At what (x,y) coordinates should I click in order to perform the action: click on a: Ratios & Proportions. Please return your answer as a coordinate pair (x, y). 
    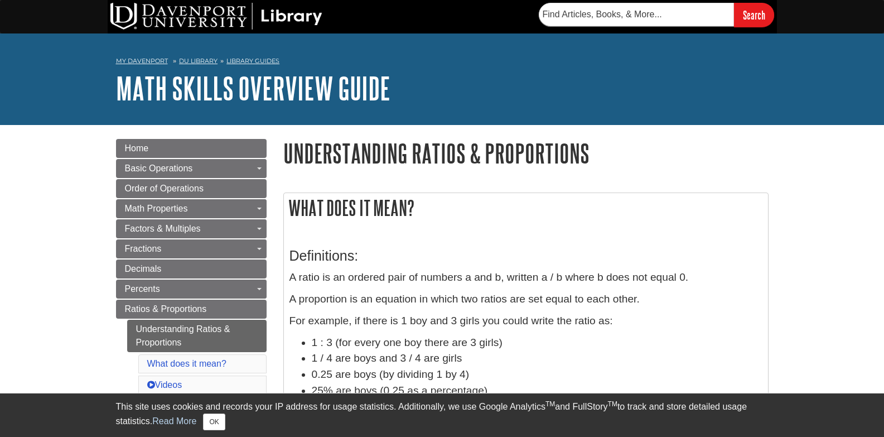
    Looking at the image, I should click on (191, 309).